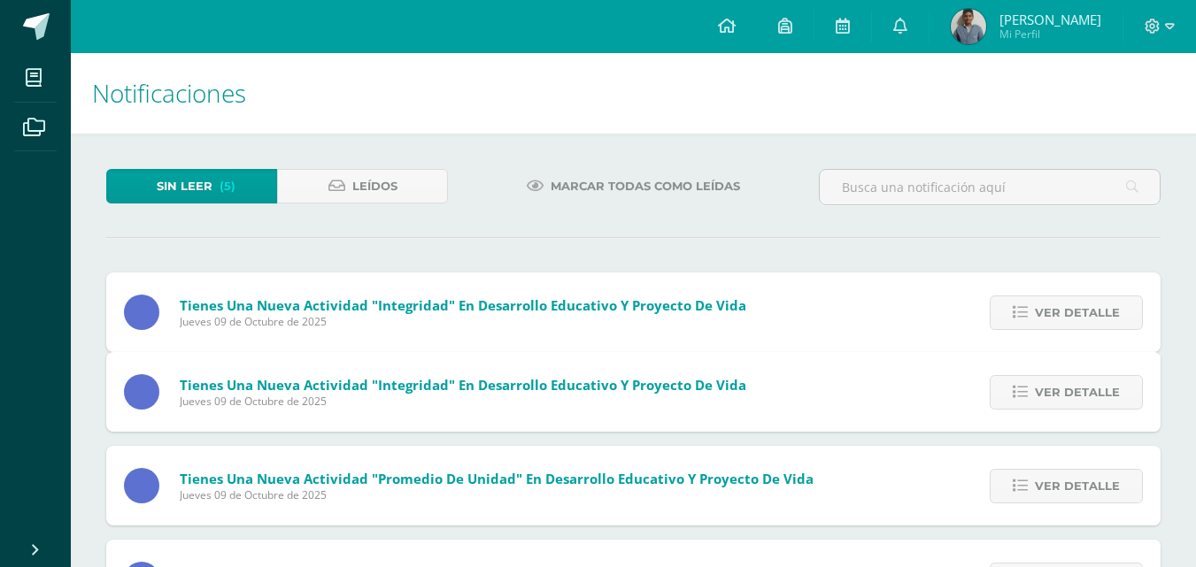 The height and width of the screenshot is (567, 1196). What do you see at coordinates (1050, 34) in the screenshot?
I see `span: Mi Perfil` at bounding box center [1050, 34].